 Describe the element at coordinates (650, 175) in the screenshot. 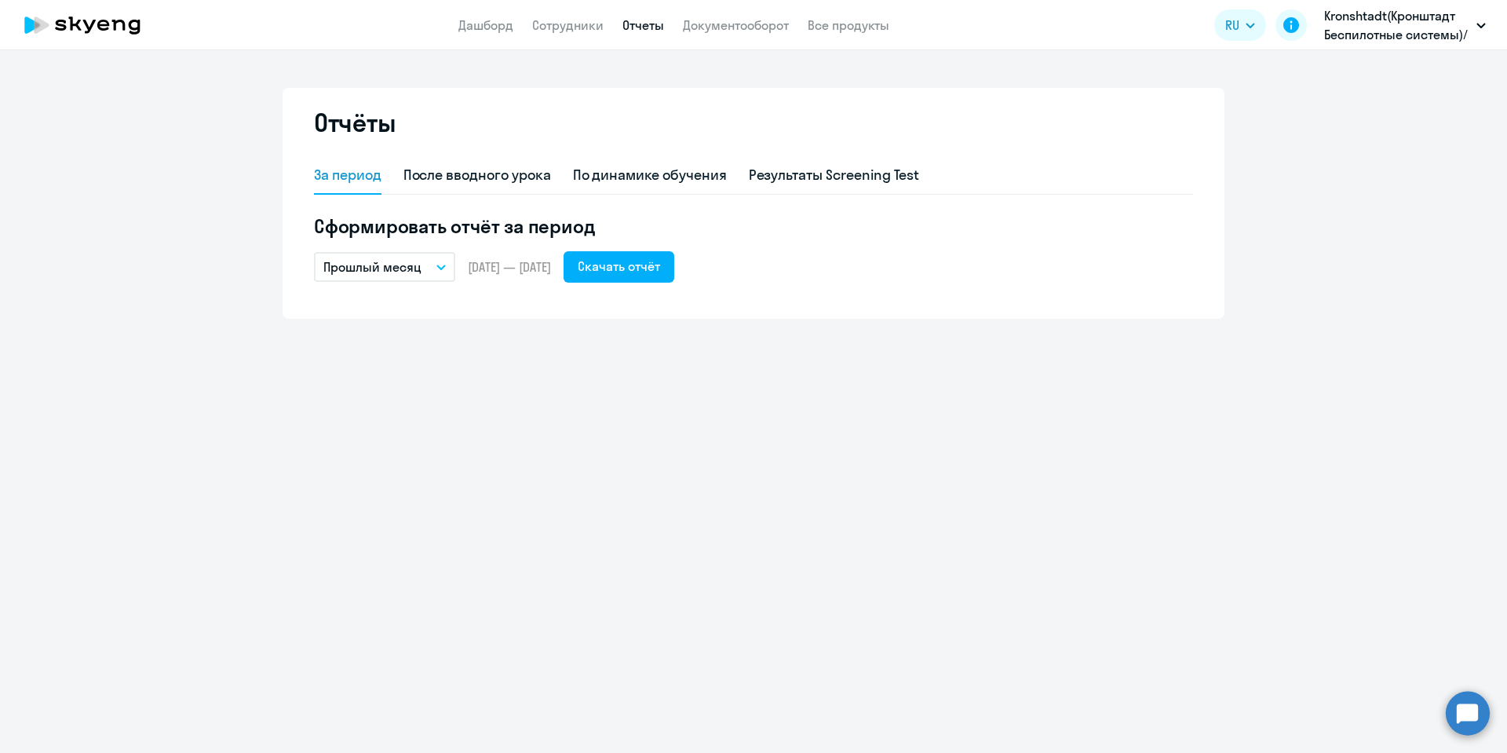

I see `div: По динамике обучения` at that location.